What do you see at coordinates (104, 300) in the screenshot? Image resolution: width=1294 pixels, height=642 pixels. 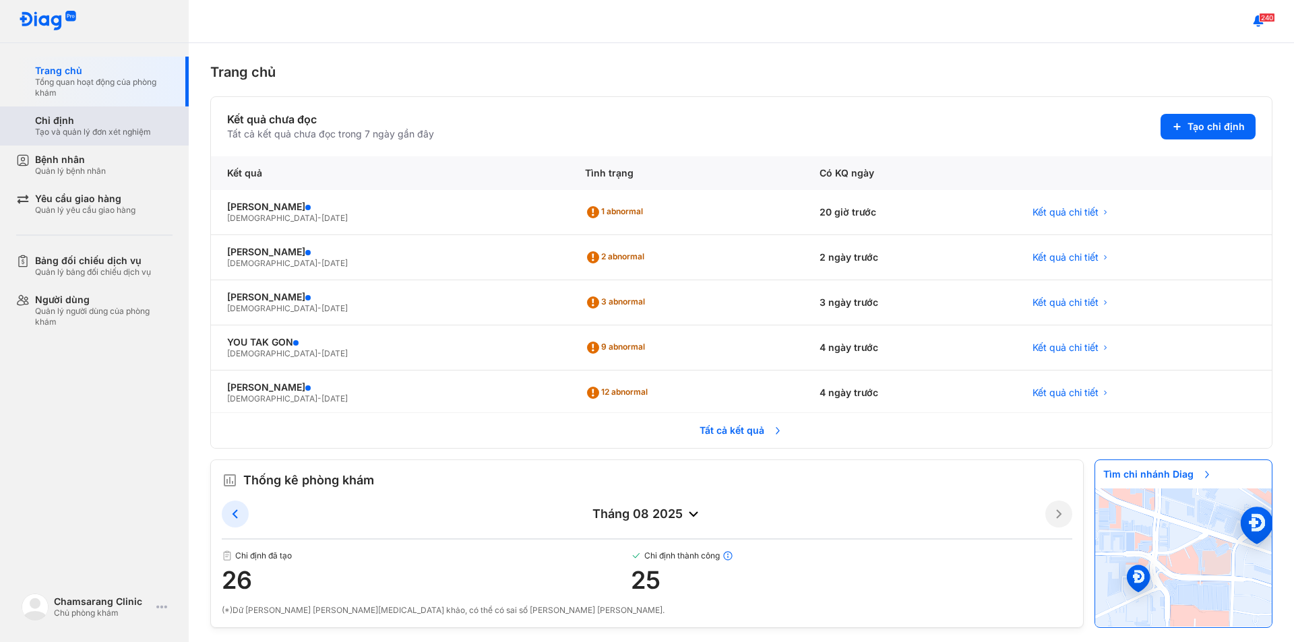 I see `div: Người dùng` at bounding box center [104, 300].